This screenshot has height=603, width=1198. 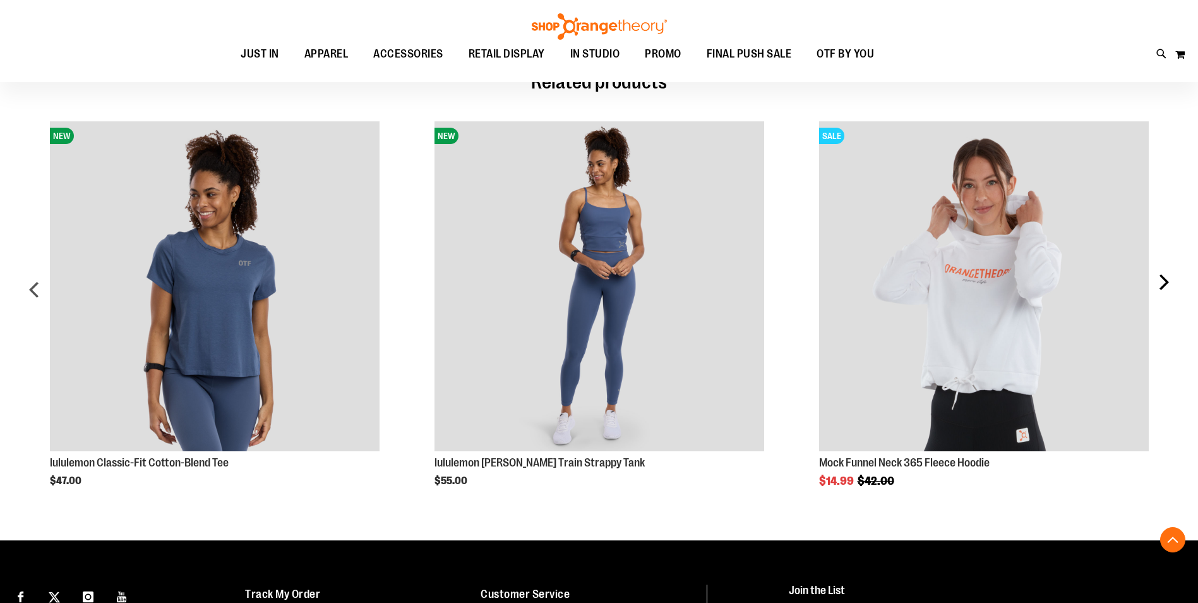 I want to click on span: $55.00, so click(x=452, y=481).